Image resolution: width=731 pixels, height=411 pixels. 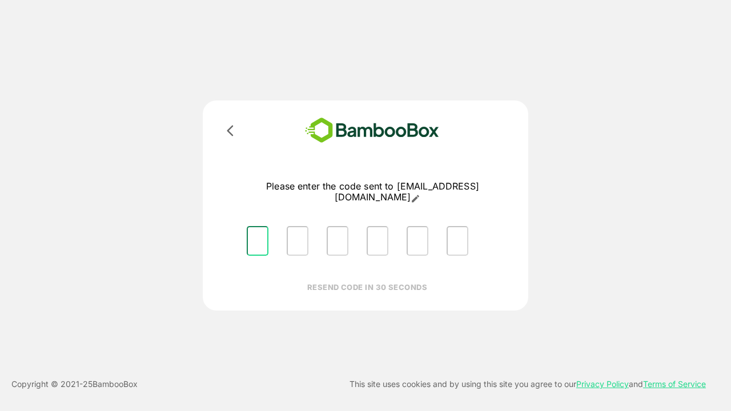 What do you see at coordinates (298, 241) in the screenshot?
I see `input: Please enter OTP character 2` at bounding box center [298, 241].